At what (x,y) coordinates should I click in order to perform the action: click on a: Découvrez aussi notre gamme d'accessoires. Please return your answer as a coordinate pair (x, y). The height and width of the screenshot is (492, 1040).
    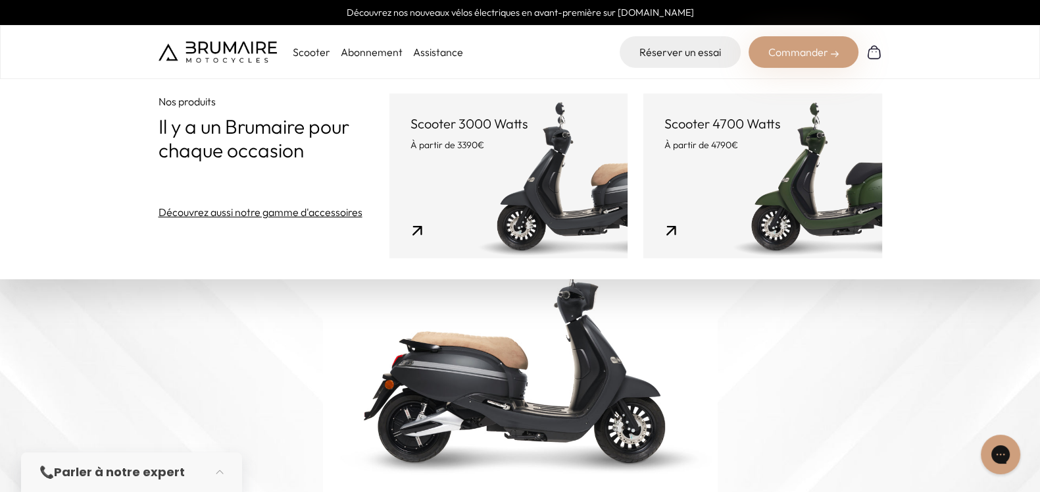
    Looking at the image, I should click on (261, 212).